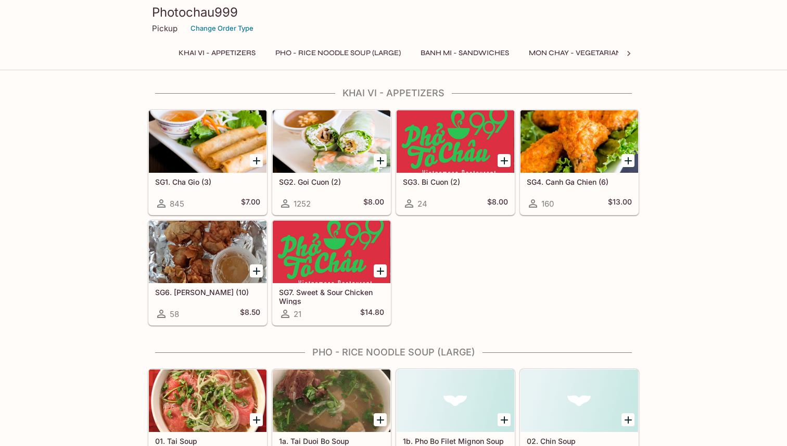 This screenshot has height=446, width=787. Describe the element at coordinates (208, 252) in the screenshot. I see `div: SG6. Hoanh Thanh Chien (10)` at that location.